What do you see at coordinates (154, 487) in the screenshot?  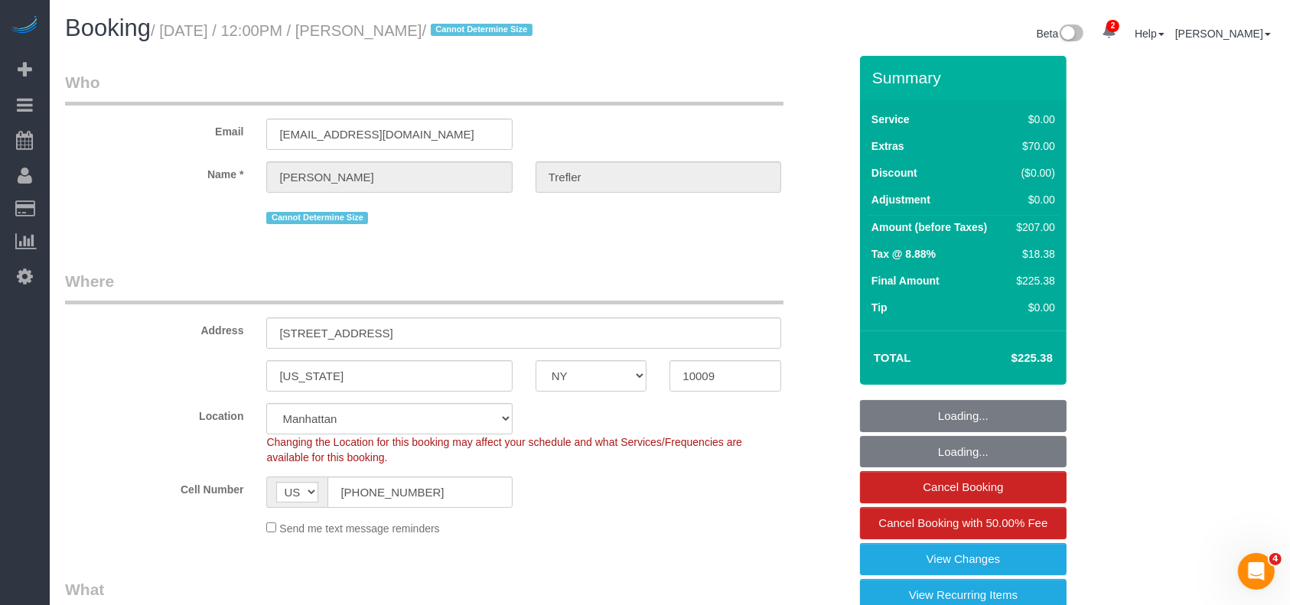 I see `label: Cell Number` at bounding box center [154, 487].